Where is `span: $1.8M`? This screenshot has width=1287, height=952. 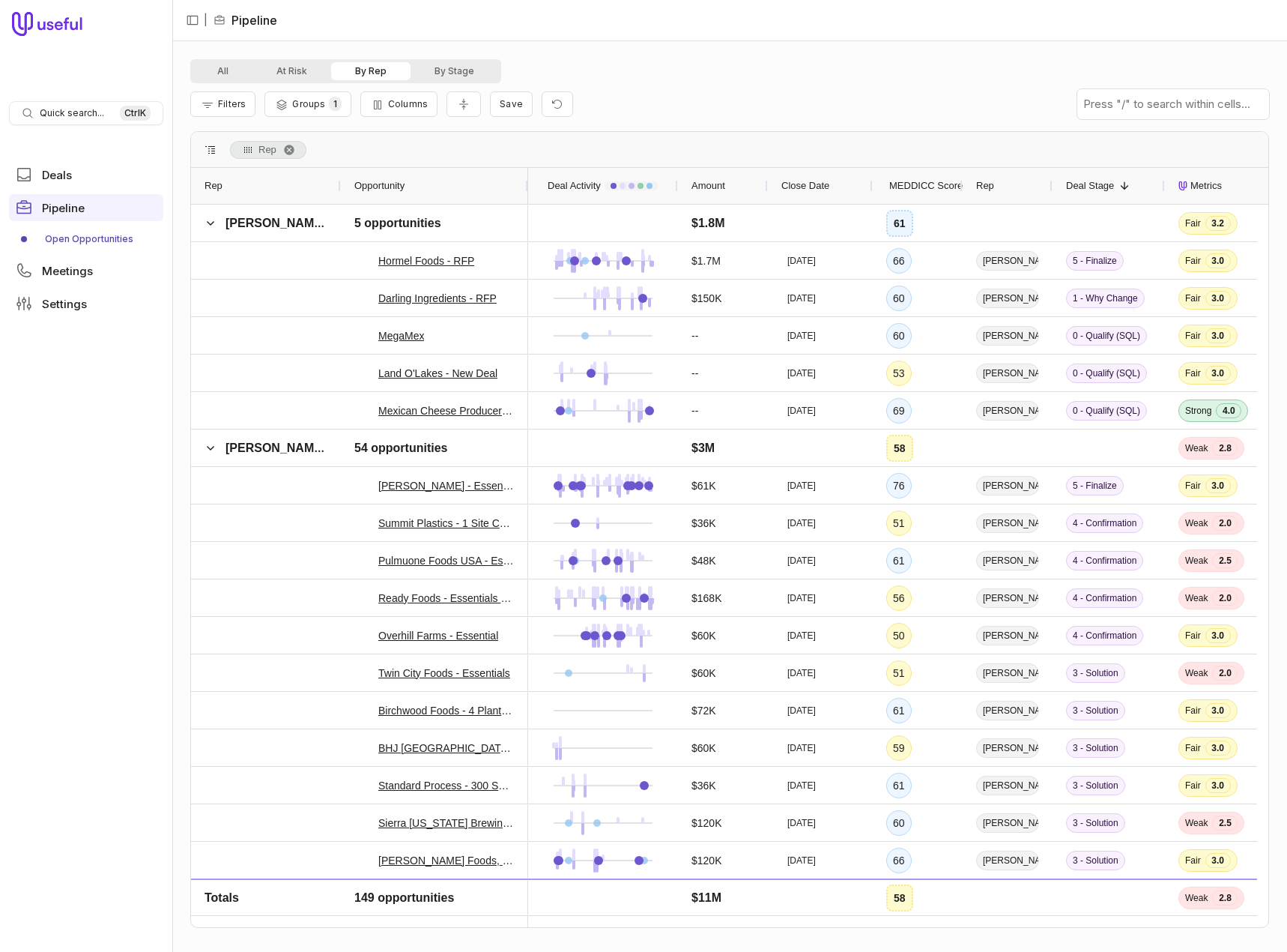
span: $1.8M is located at coordinates (708, 223).